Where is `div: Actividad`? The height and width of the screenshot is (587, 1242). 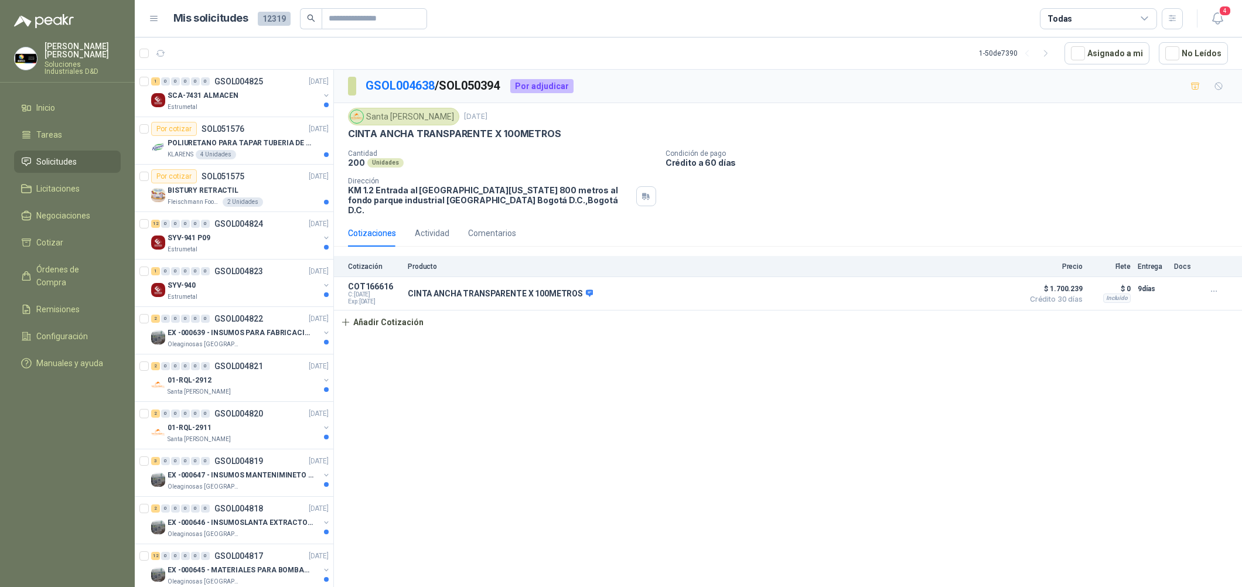
div: Actividad is located at coordinates (432, 233).